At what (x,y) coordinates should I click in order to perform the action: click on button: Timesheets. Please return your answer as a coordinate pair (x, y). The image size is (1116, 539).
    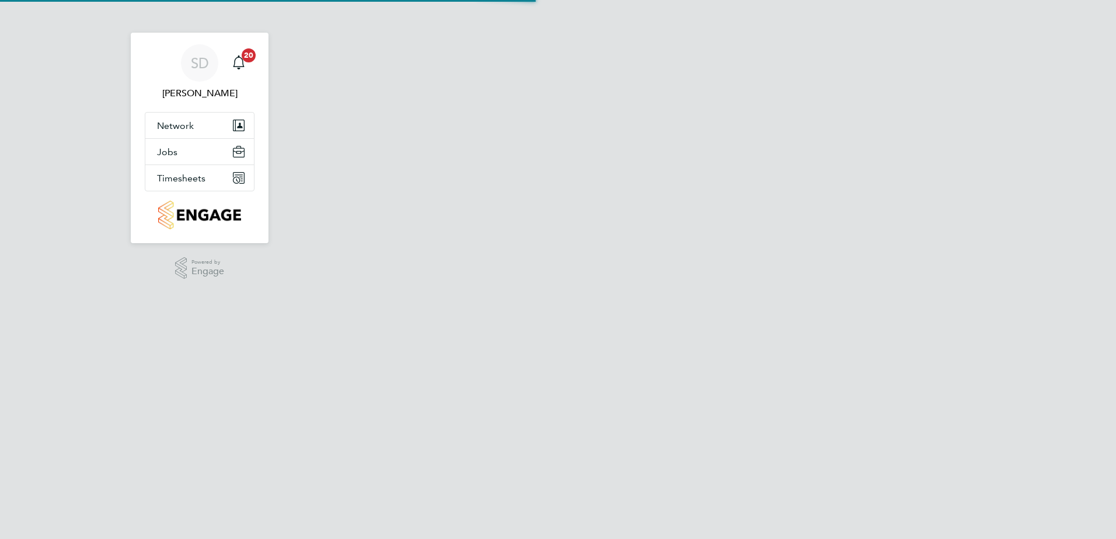
    Looking at the image, I should click on (200, 178).